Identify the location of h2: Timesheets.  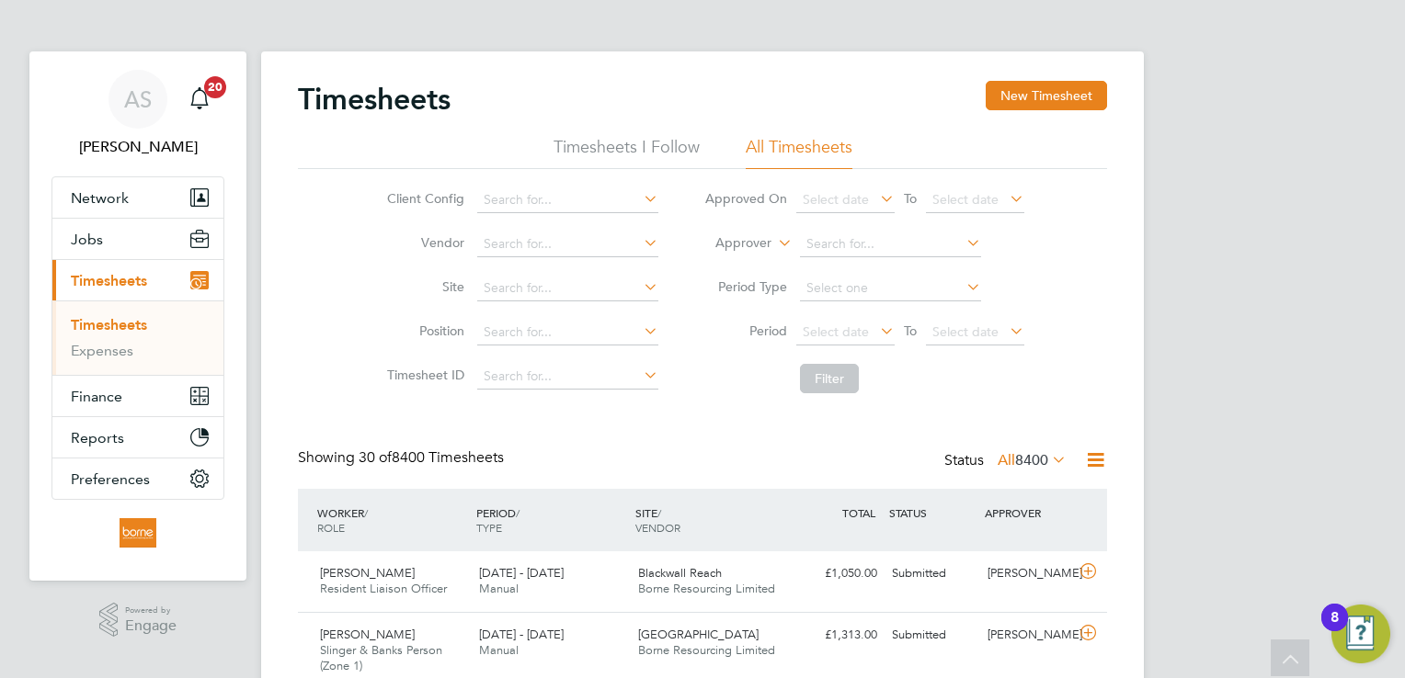
(374, 99).